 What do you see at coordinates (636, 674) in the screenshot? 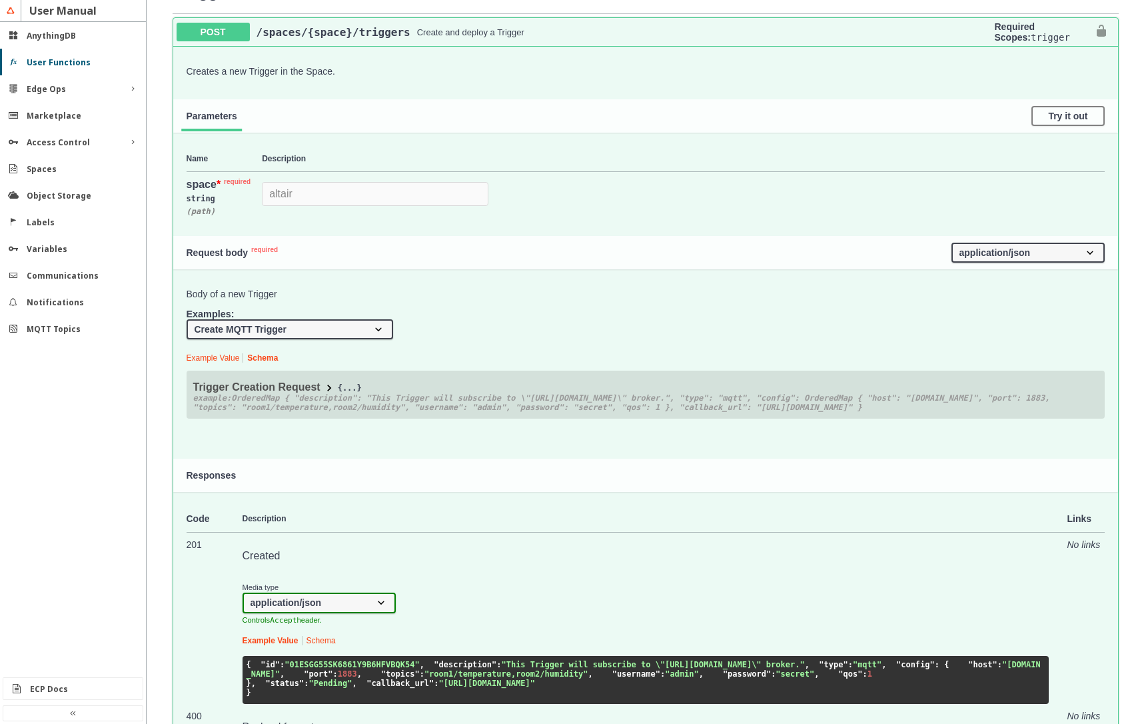
I see `span: "username"` at bounding box center [636, 674].